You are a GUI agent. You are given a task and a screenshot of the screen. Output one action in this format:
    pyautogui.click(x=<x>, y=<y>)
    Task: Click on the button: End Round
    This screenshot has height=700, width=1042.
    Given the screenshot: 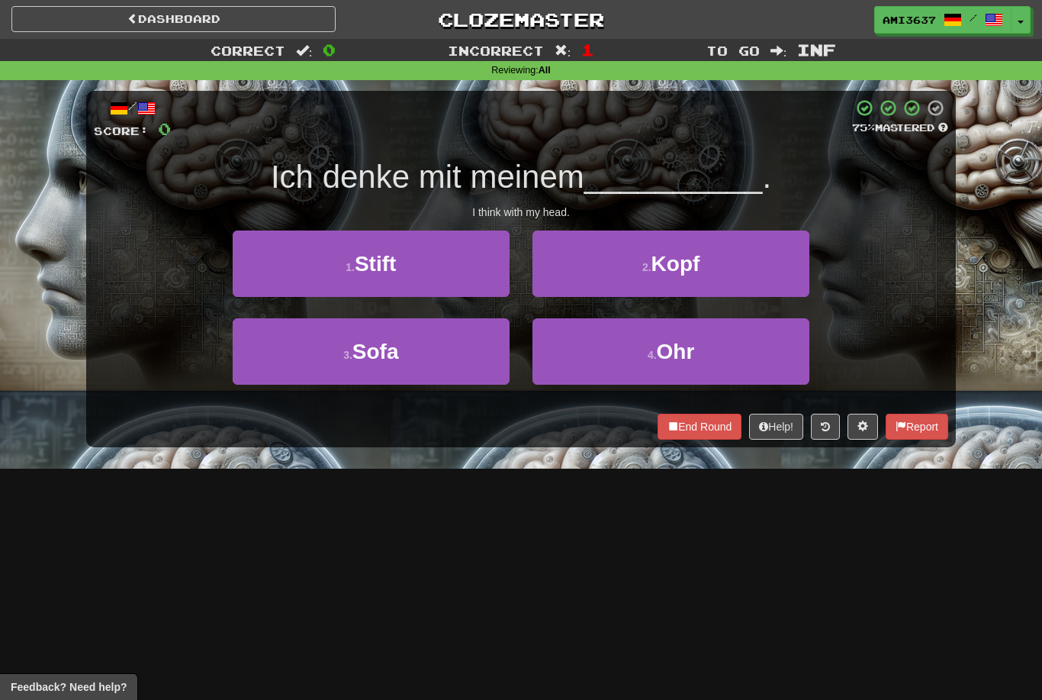 What is the action you would take?
    pyautogui.click(x=700, y=427)
    